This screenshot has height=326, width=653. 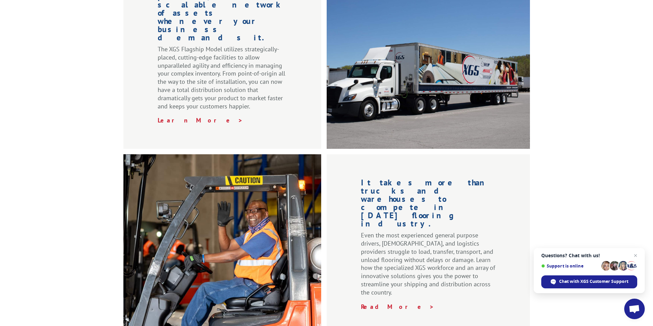 What do you see at coordinates (200, 120) in the screenshot?
I see `a: Learn More >` at bounding box center [200, 120].